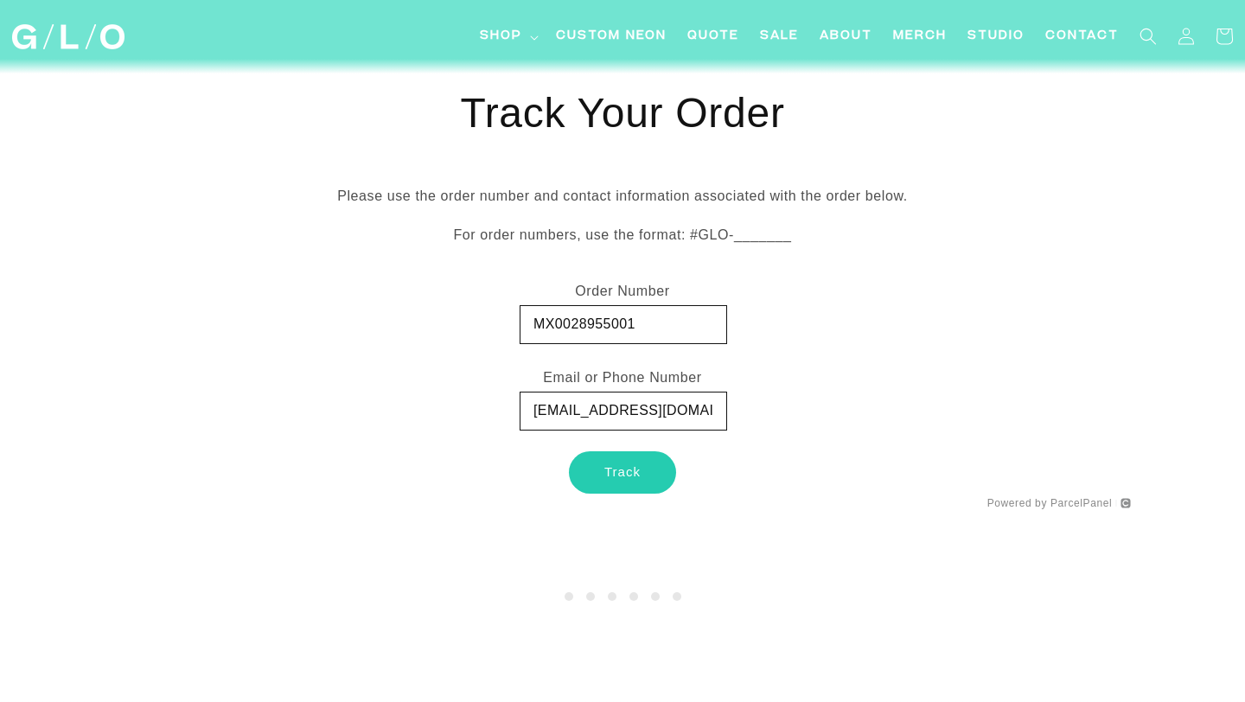  Describe the element at coordinates (611, 36) in the screenshot. I see `span: Custom Neon` at that location.